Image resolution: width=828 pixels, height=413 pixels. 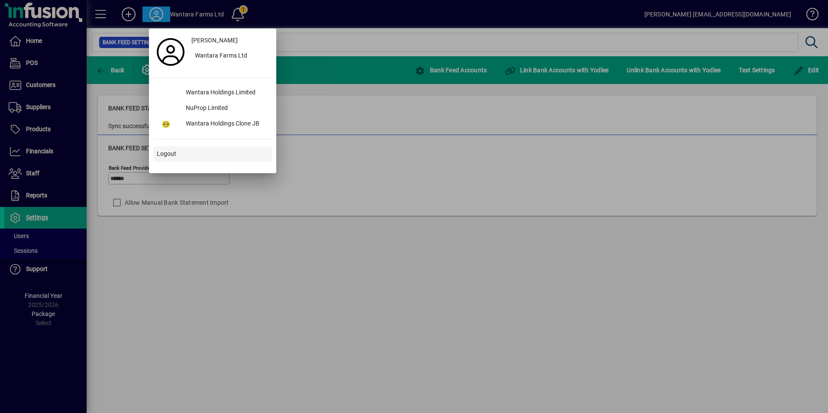 What do you see at coordinates (225, 124) in the screenshot?
I see `div: Wantara Holdings Clone JB` at bounding box center [225, 124].